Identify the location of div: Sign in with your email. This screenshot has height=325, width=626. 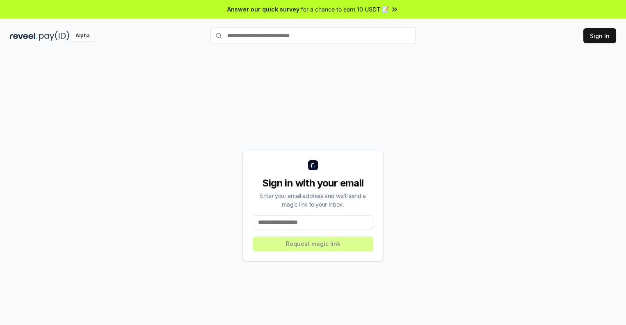
(313, 183).